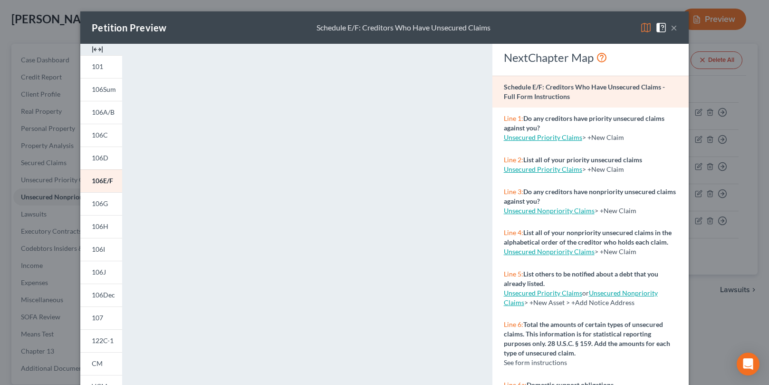 The height and width of the screenshot is (385, 769). I want to click on strong: Schedule E/F: Creditors Who Have Unsecured Claims - Full Form Instructions, so click(584, 91).